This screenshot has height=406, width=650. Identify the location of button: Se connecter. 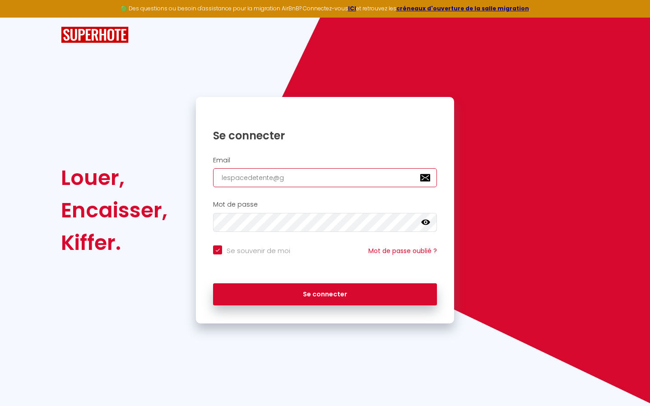
(325, 295).